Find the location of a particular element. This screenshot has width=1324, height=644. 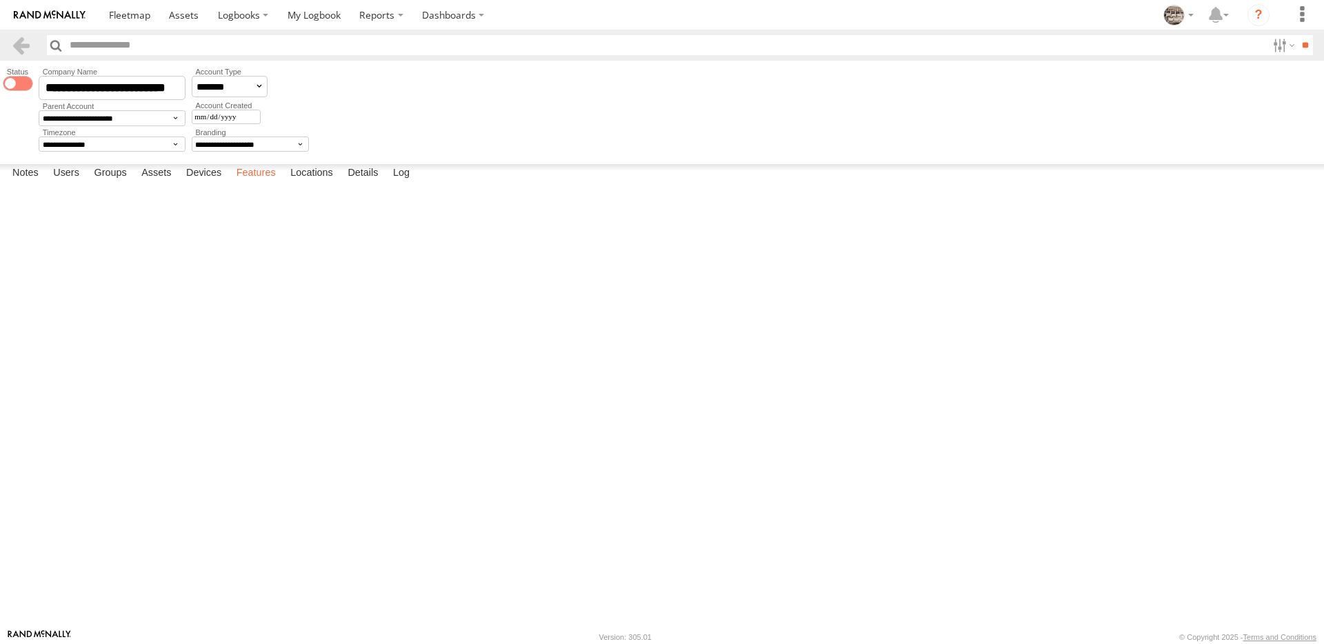

label: Users is located at coordinates (66, 174).